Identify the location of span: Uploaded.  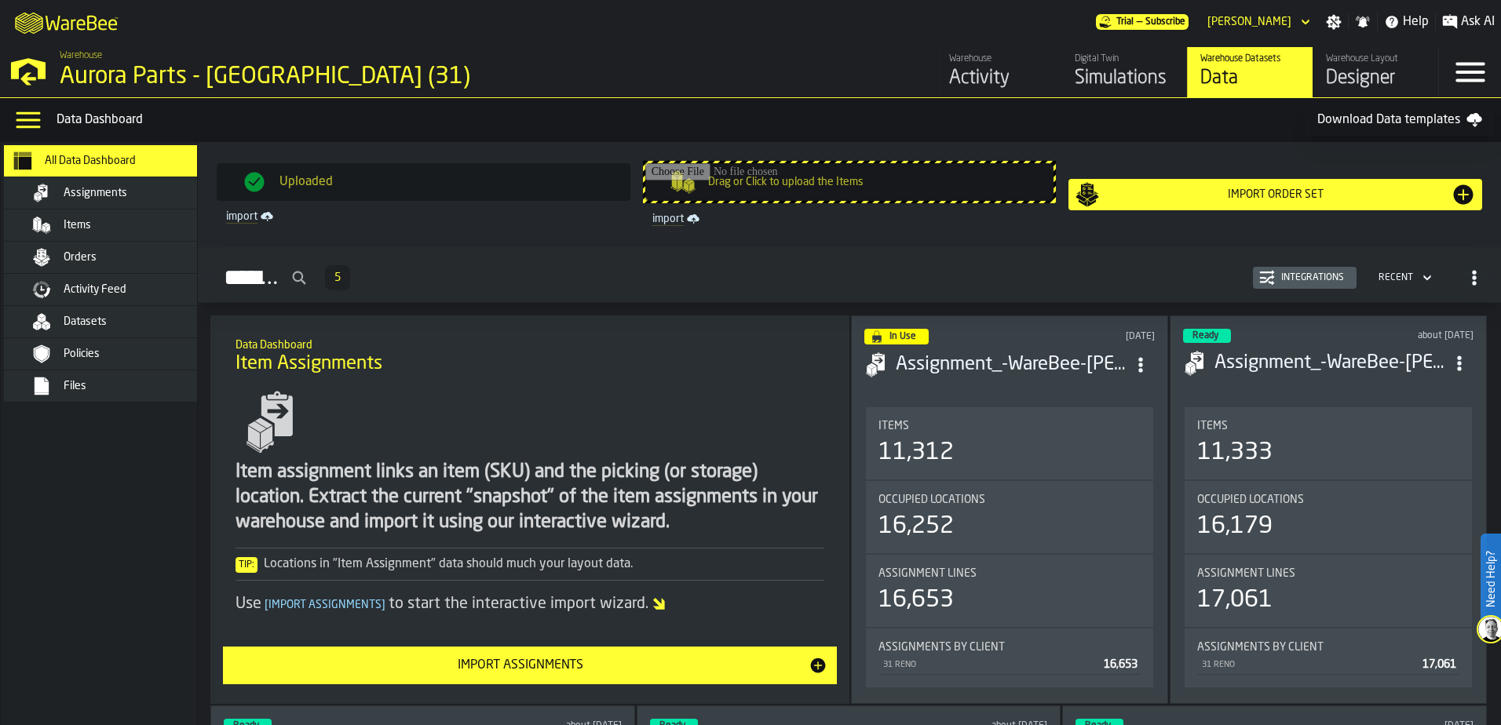
(306, 182).